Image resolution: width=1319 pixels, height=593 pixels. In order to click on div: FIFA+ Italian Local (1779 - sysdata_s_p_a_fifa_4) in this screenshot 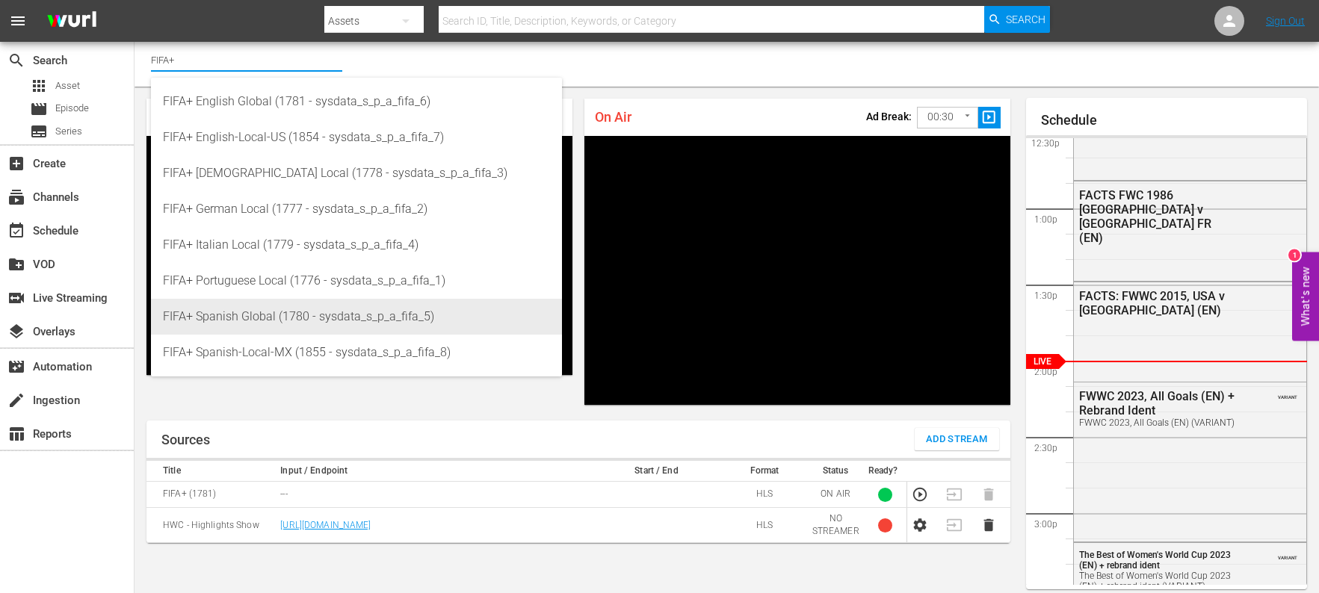, I will do `click(357, 245)`.